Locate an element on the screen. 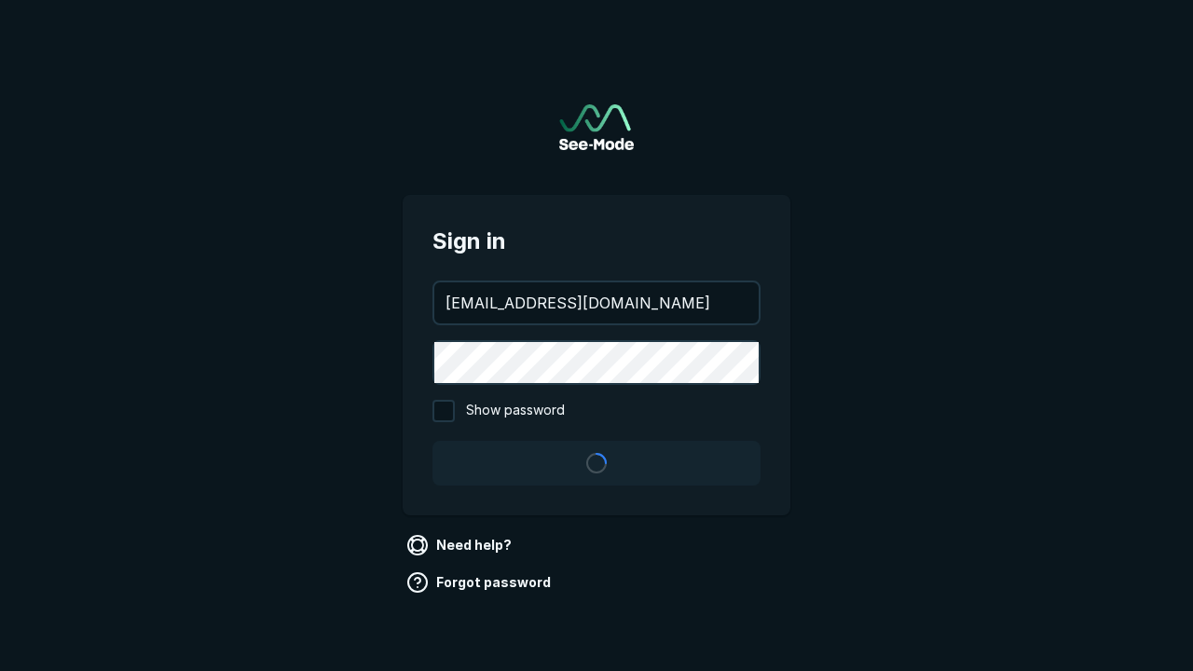  input: your@email.com is located at coordinates (597, 303).